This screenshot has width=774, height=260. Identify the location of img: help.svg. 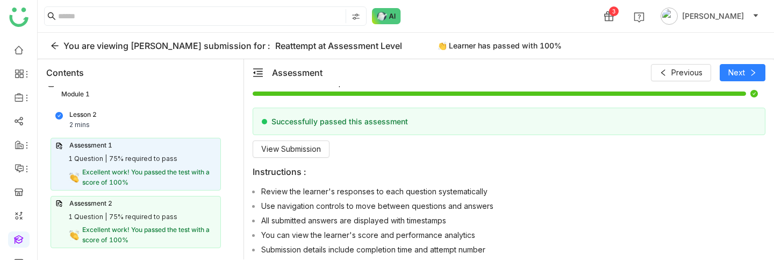
(639, 17).